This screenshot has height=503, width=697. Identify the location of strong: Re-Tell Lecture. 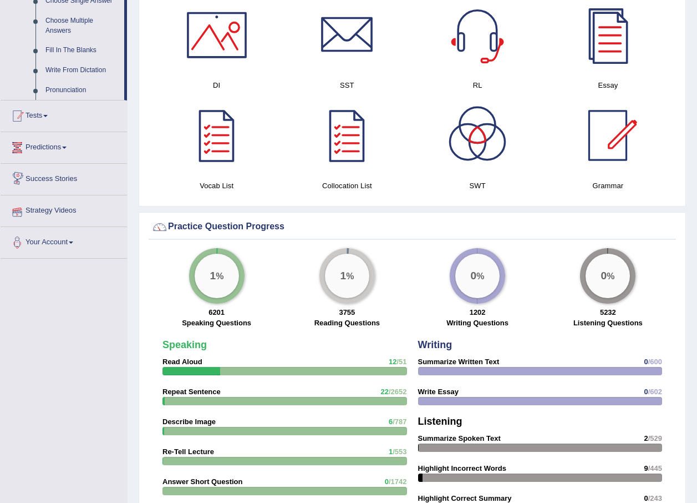
(188, 451).